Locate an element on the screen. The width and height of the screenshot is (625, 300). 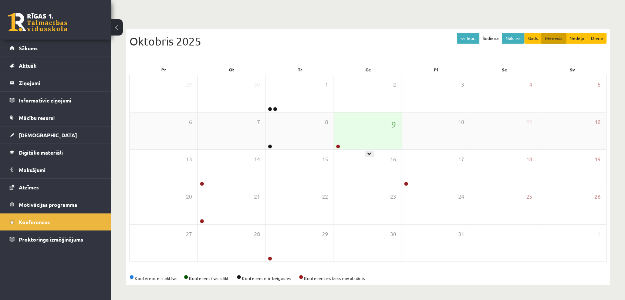
span: 22 is located at coordinates (325, 197).